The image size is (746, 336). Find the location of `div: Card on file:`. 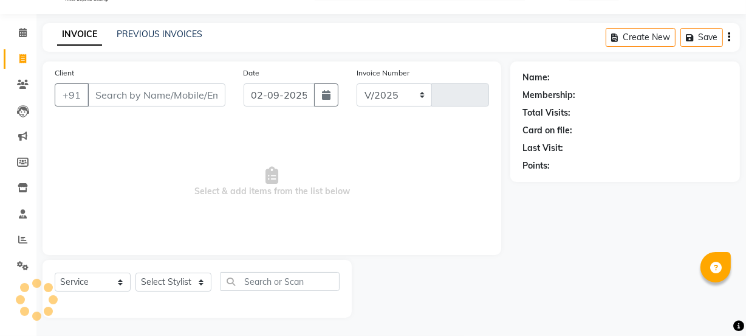

div: Card on file: is located at coordinates (548, 130).